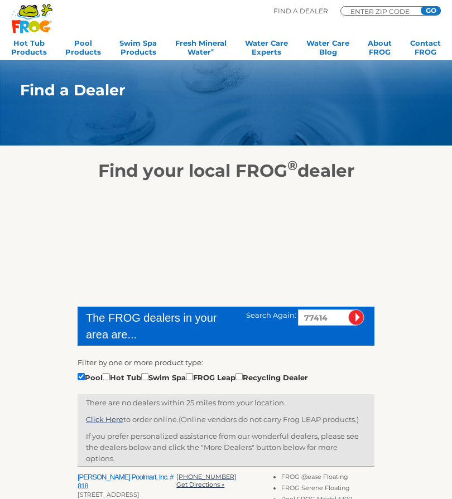  I want to click on li: FROG @ease Floating, so click(327, 479).